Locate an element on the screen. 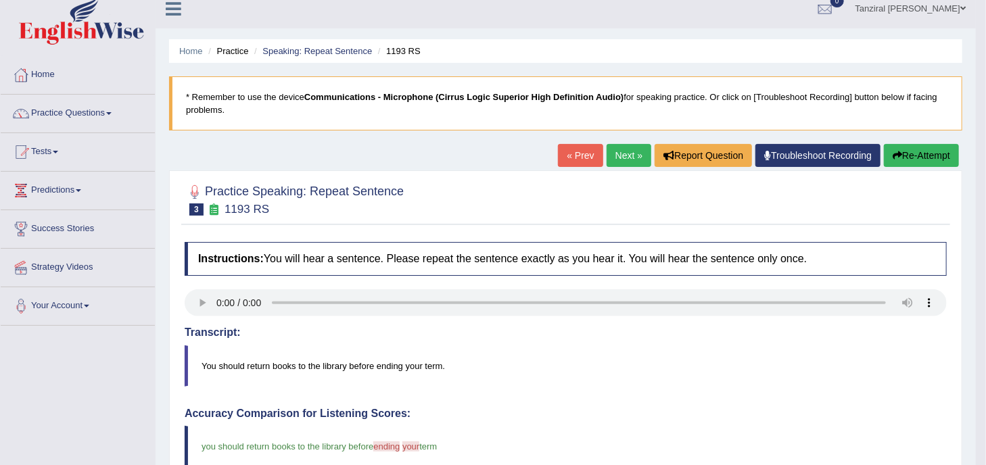  a: Strategy Videos is located at coordinates (78, 266).